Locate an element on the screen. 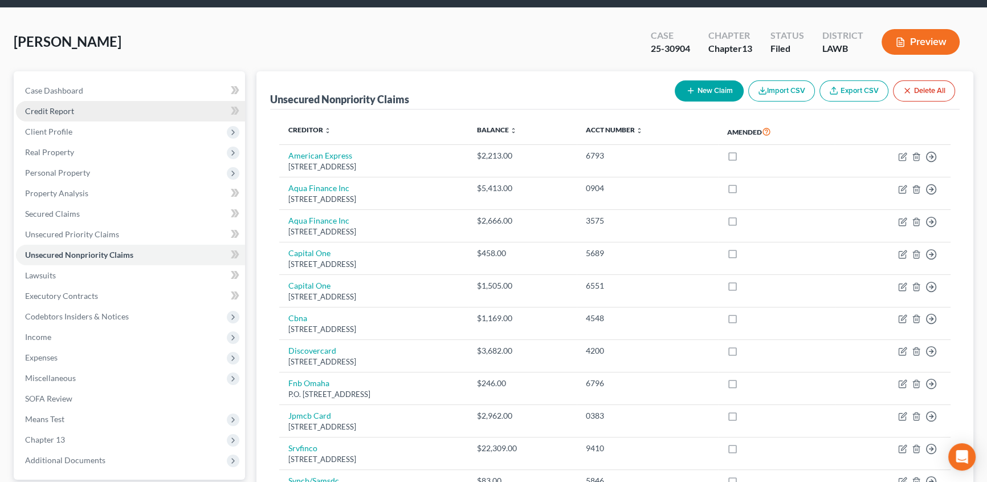  div: $3,682.00 is located at coordinates (523, 351).